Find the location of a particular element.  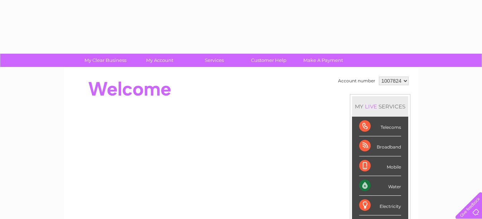

a: Make A Payment is located at coordinates (323, 60).